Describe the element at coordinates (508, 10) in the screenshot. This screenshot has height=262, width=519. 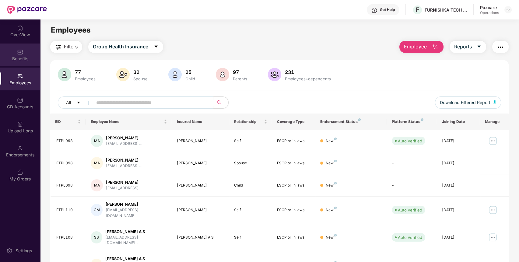
I see `img: svg+xml;base64,PHN2ZyBpZD0iRHJvcGRvd24tMzJ4MzIiIHhtbG5zPSJodHRwOi8vd3d3LnczLm9yZy8yMDAwL3N2ZyIgd2...` at that location.